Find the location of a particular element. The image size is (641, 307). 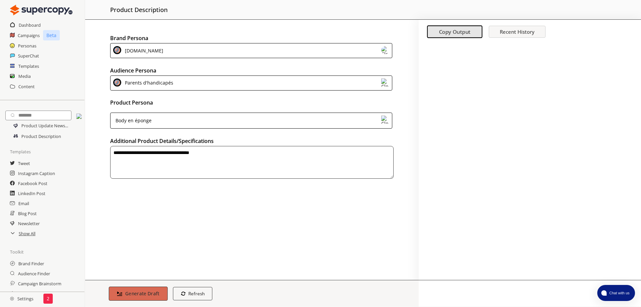

h2: product description is located at coordinates (139, 10).